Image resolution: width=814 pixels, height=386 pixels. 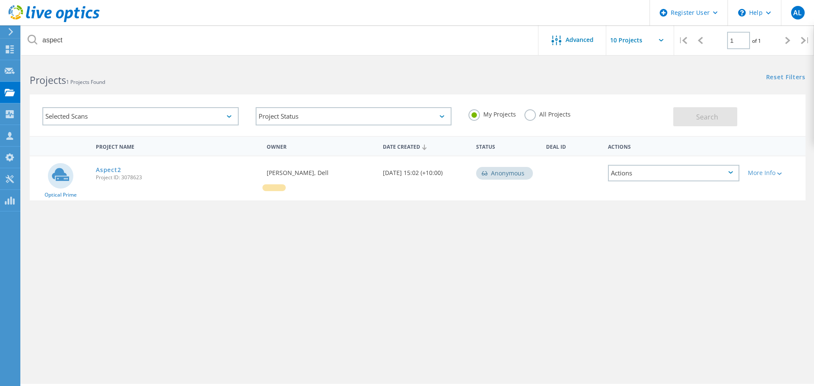 I want to click on div: Project Name, so click(x=177, y=146).